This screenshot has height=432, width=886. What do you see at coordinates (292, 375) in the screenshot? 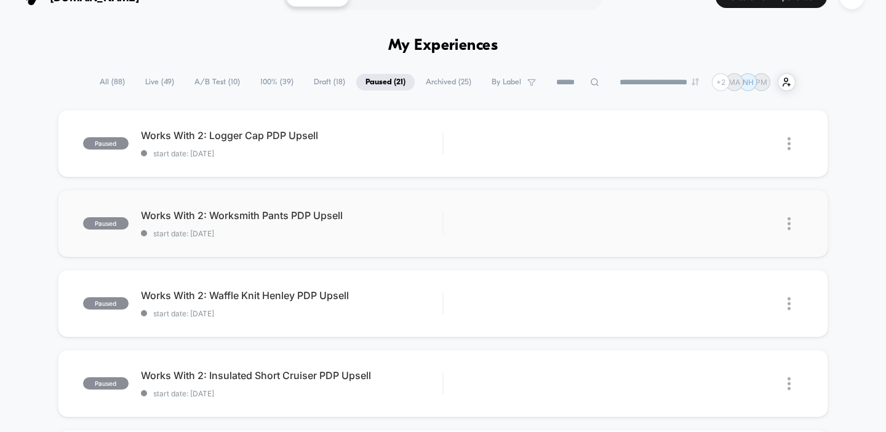
I see `span: Works With 2: Insulated Short Cruiser PDP Upsell` at bounding box center [292, 375].